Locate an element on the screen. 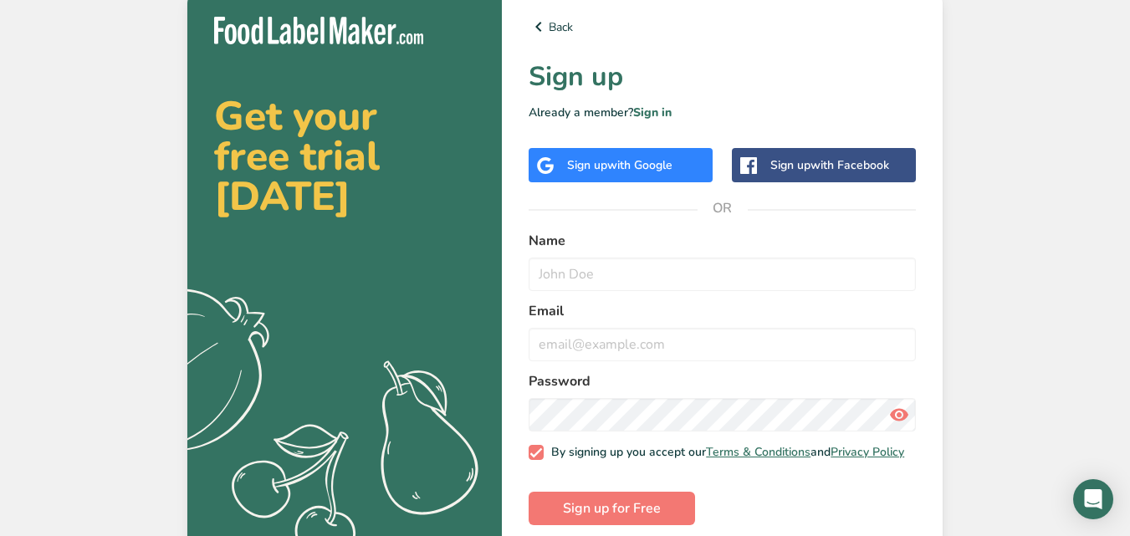 This screenshot has width=1130, height=536. div: Open Intercom Messenger is located at coordinates (1093, 499).